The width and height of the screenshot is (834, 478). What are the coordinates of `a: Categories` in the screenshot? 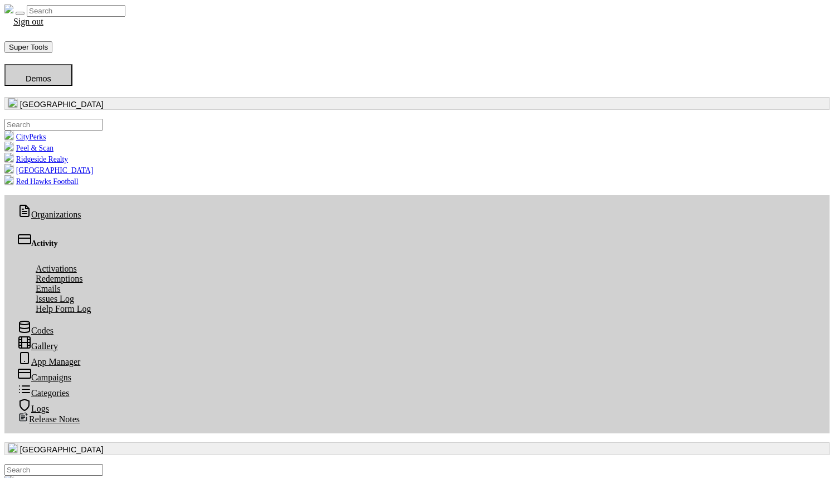 It's located at (43, 392).